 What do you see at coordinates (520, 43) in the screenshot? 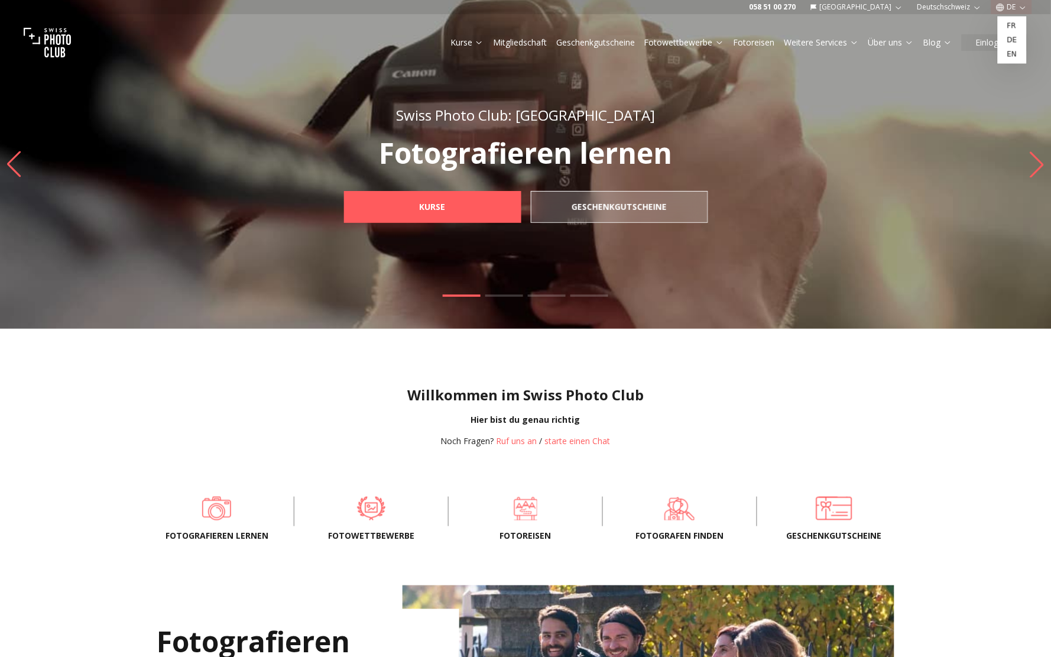
I see `button: Mitgliedschaft` at bounding box center [520, 43].